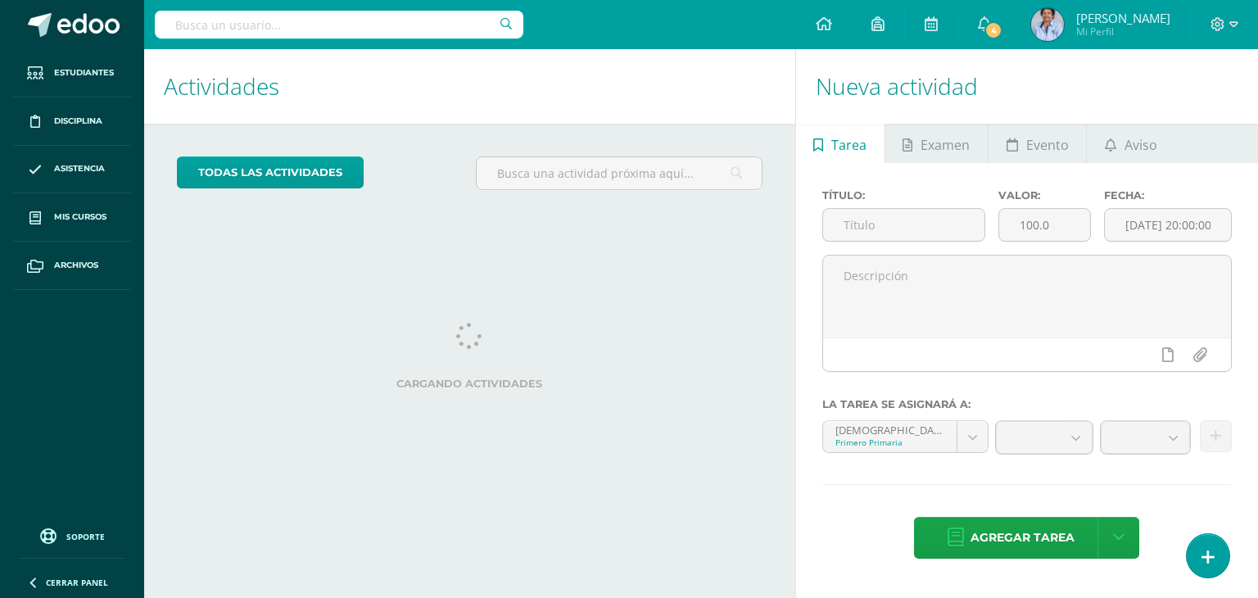 The height and width of the screenshot is (598, 1258). Describe the element at coordinates (1123, 31) in the screenshot. I see `span: Mi Perfil` at that location.